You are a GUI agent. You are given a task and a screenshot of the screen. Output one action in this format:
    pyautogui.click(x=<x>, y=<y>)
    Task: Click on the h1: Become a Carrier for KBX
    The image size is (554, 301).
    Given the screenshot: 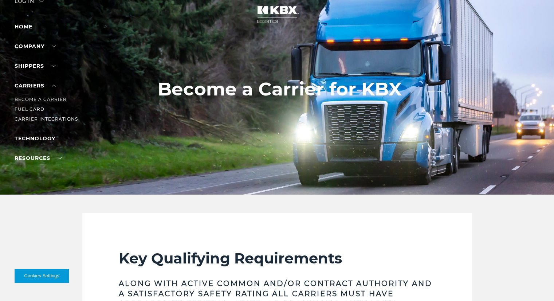 What is the action you would take?
    pyautogui.click(x=280, y=89)
    